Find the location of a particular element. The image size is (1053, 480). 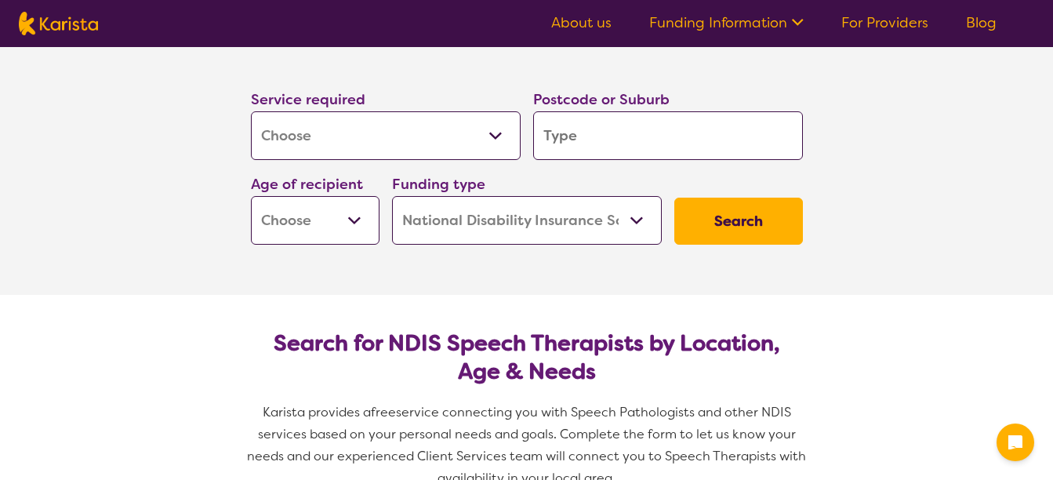

label: Age of recipient is located at coordinates (306, 184).